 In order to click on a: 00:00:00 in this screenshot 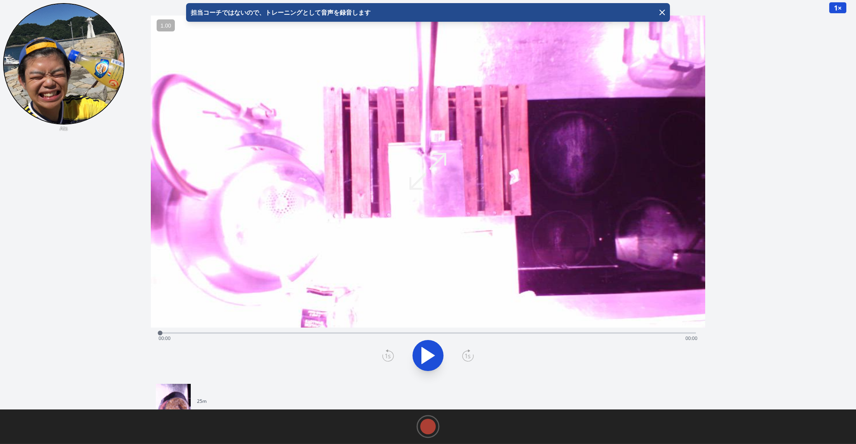, I will do `click(428, 8)`.